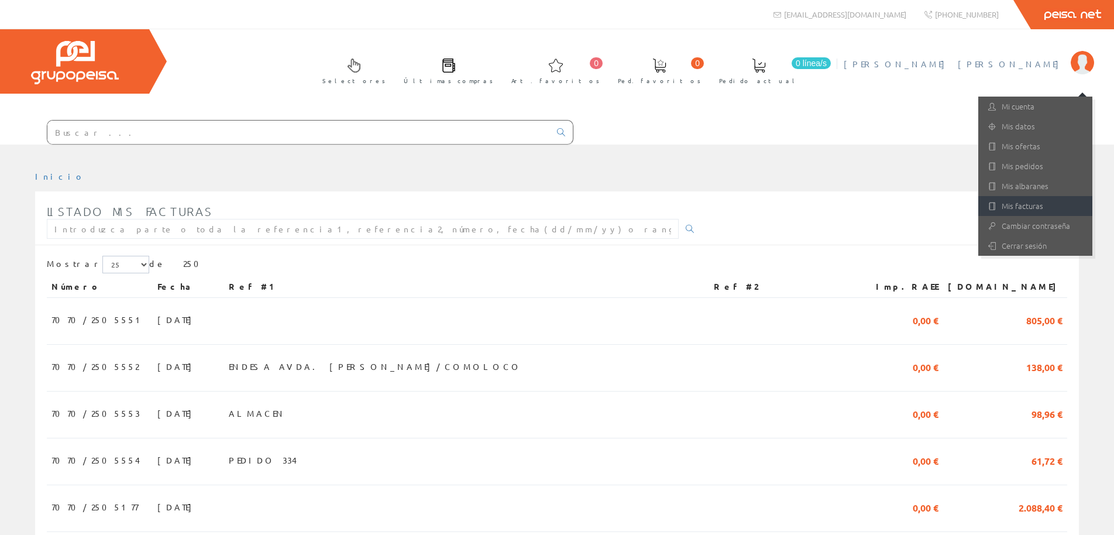 This screenshot has height=535, width=1114. Describe the element at coordinates (555, 81) in the screenshot. I see `span: Art. favoritos` at that location.